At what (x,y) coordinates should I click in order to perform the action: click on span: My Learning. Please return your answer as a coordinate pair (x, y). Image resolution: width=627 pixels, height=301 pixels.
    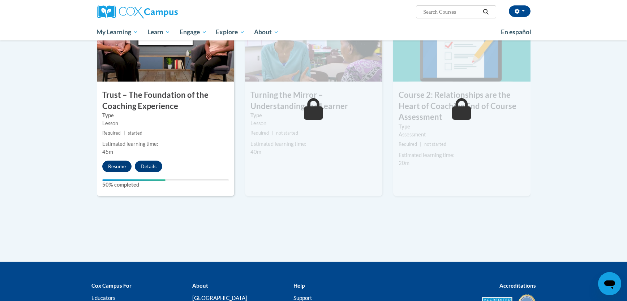
    Looking at the image, I should click on (117, 32).